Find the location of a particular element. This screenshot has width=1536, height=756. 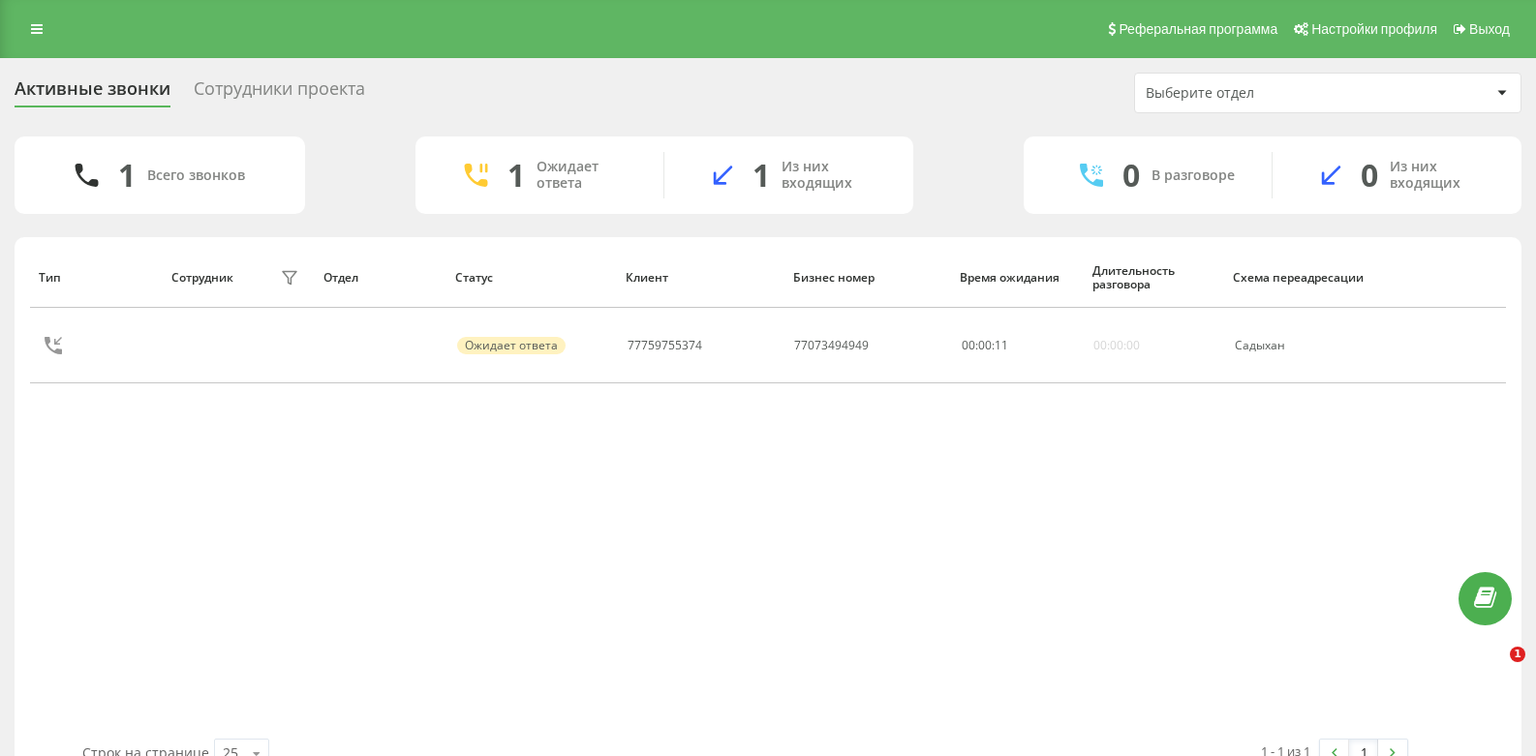

span: Выход is located at coordinates (1489, 29).